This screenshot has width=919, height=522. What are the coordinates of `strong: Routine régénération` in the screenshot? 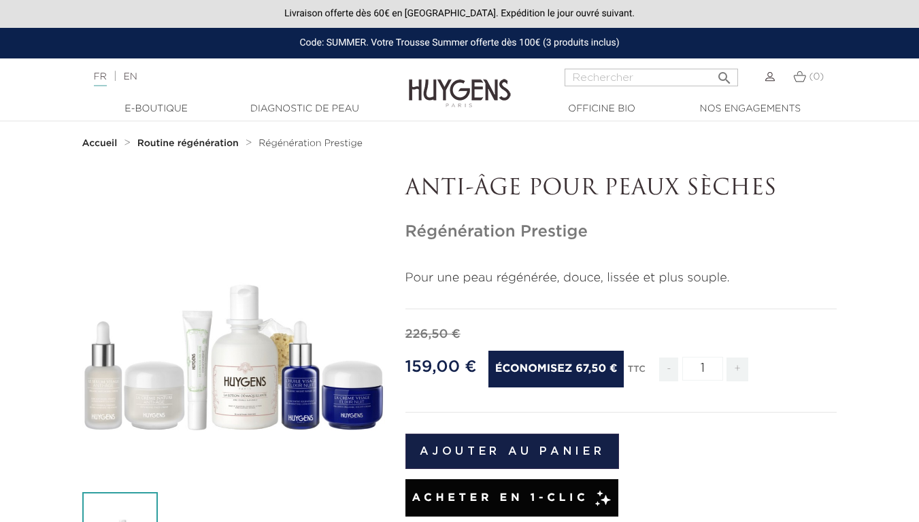 It's located at (188, 143).